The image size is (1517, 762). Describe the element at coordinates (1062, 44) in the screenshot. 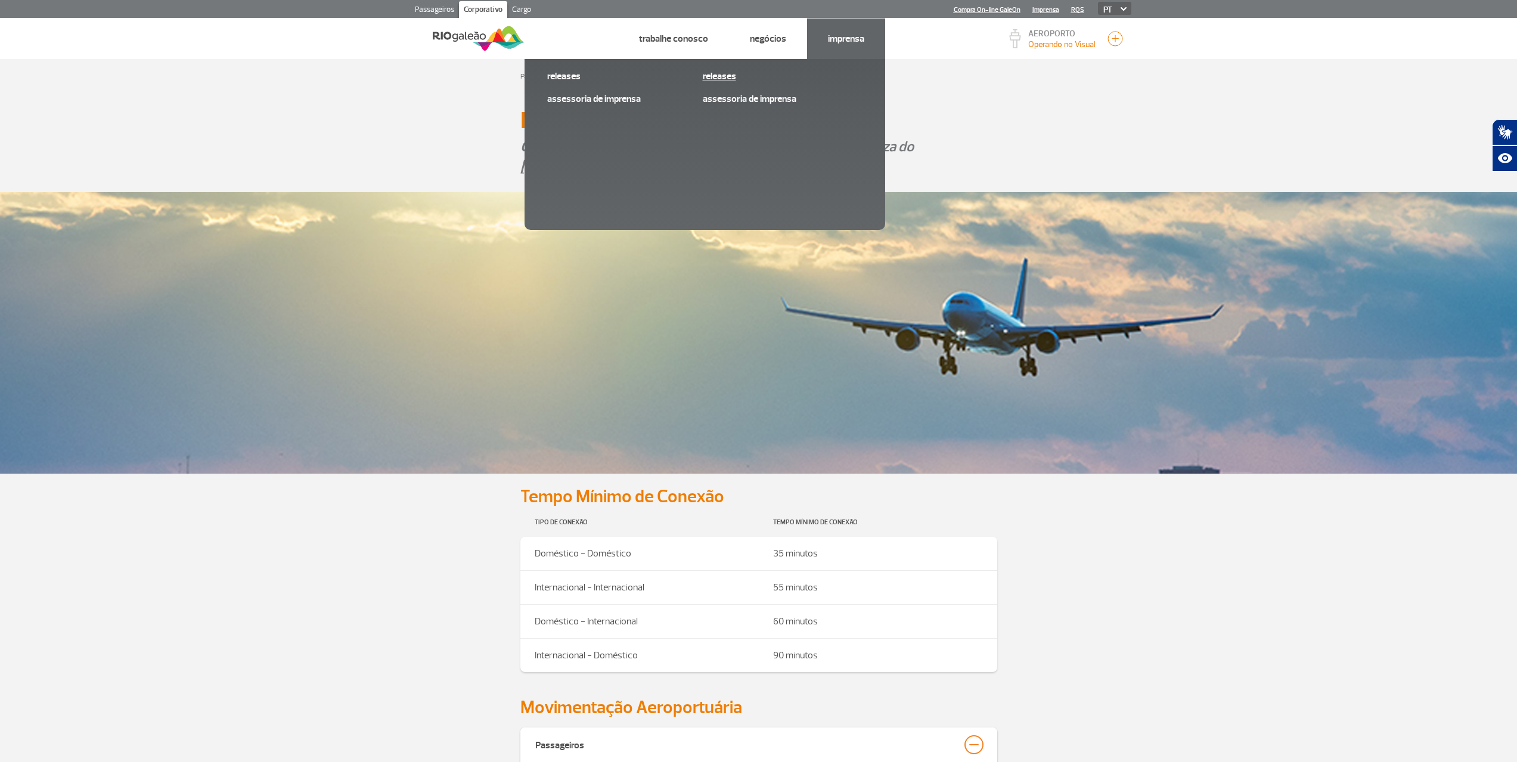

I see `p: Visibilidade de 10000m` at that location.